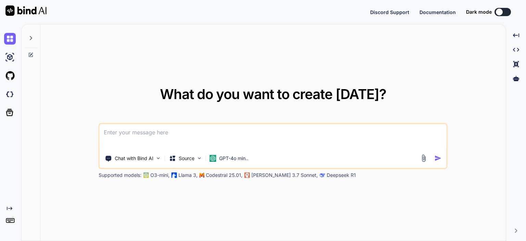 This screenshot has width=526, height=241. I want to click on img: Llama2, so click(174, 175).